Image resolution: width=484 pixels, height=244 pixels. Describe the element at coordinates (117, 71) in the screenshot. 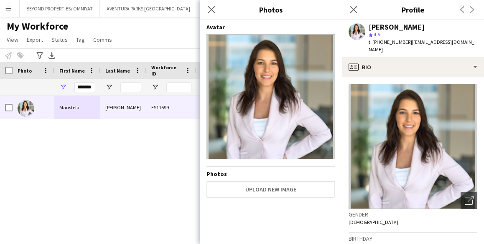

I see `span: Last Name` at that location.